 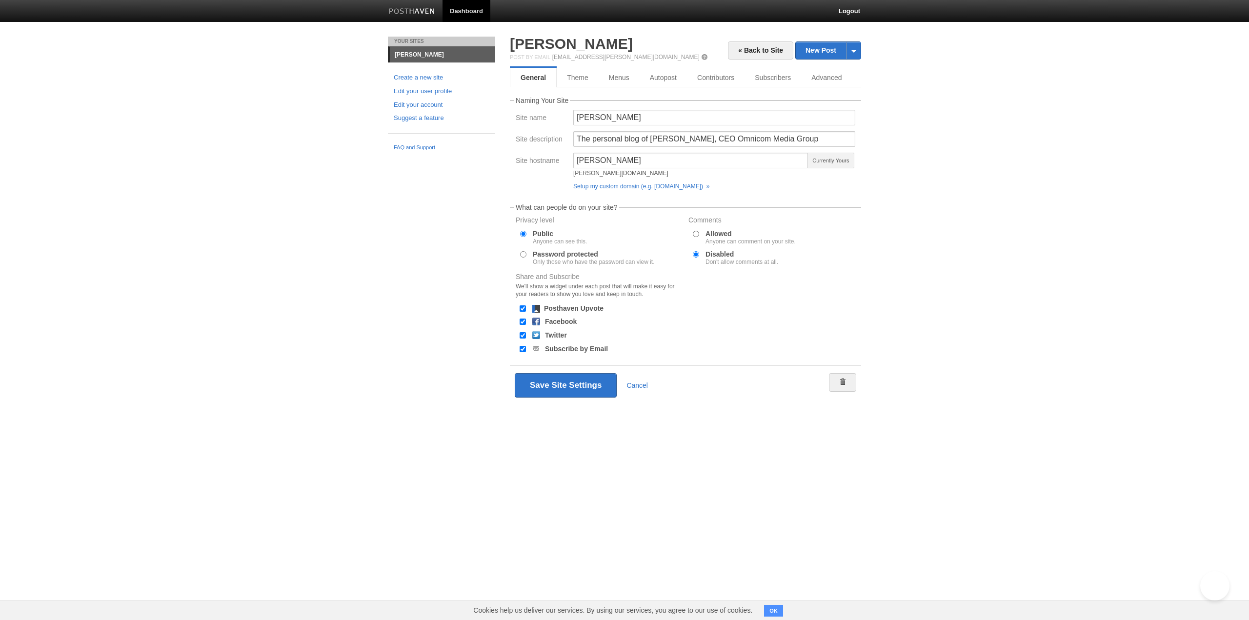 I want to click on a: FAQ and Support, so click(x=442, y=148).